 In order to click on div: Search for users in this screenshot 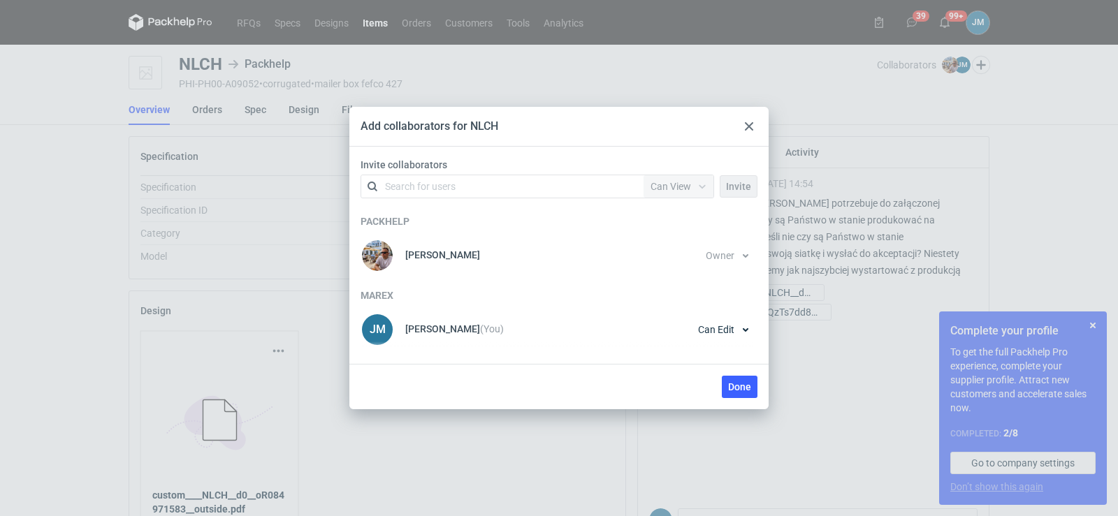, I will do `click(420, 186)`.